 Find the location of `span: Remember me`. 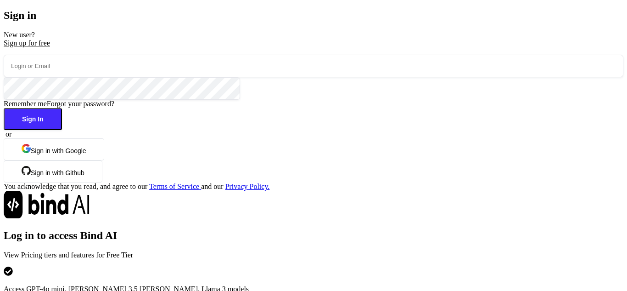

span: Remember me is located at coordinates (25, 103).